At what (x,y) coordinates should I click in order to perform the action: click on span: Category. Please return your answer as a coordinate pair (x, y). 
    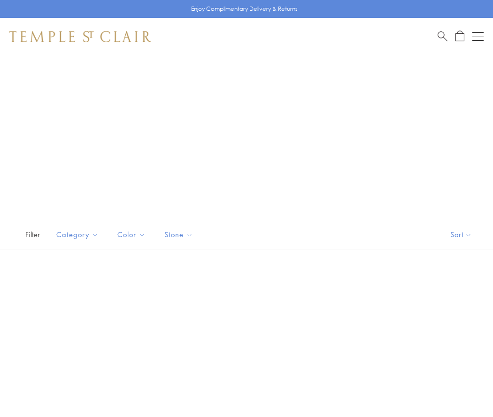
    Looking at the image, I should click on (78, 234).